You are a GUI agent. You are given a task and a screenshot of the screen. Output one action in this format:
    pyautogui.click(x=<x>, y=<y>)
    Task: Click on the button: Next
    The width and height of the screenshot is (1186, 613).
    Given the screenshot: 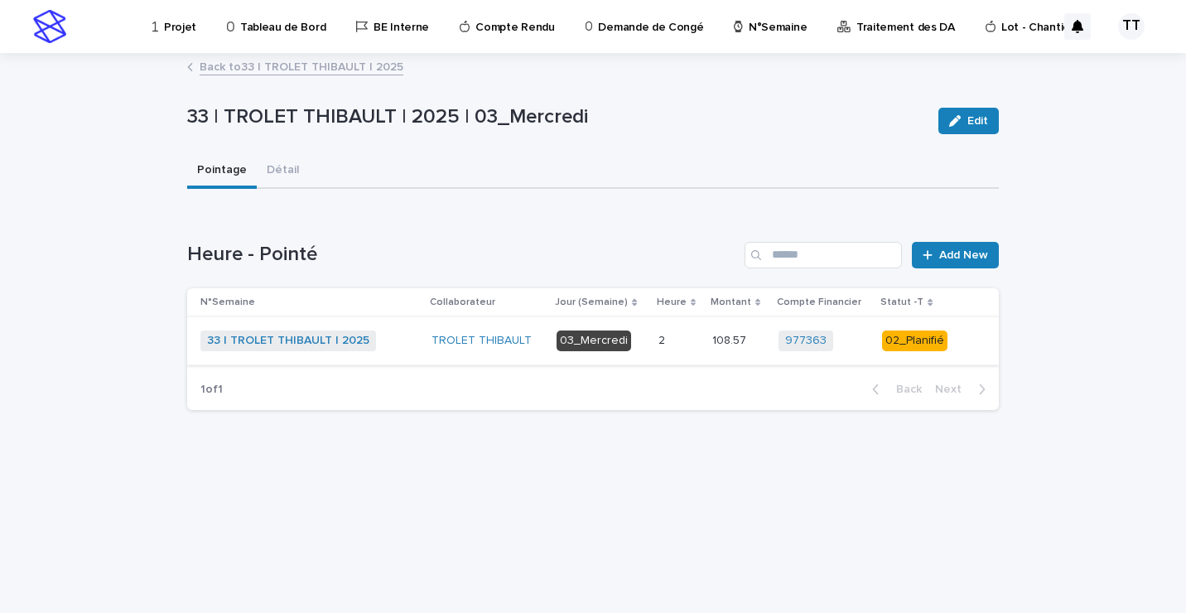 What is the action you would take?
    pyautogui.click(x=963, y=389)
    